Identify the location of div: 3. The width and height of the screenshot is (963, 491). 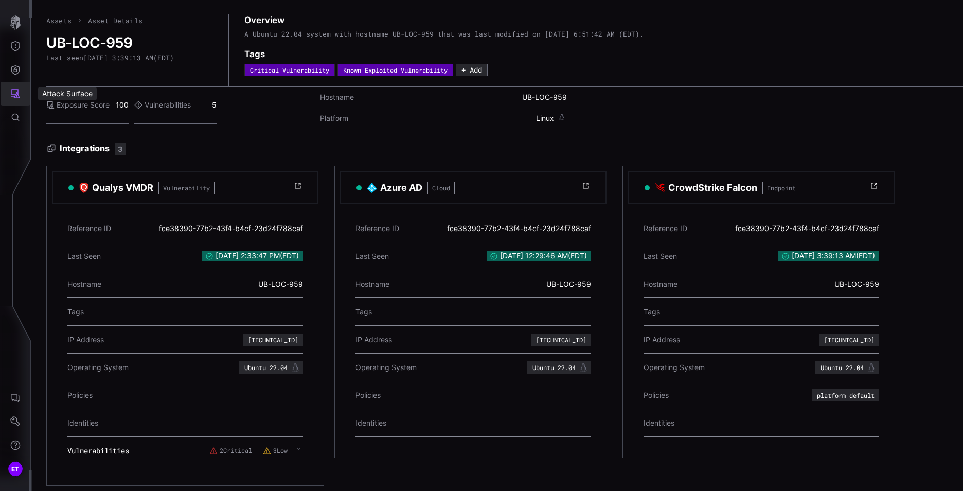
(120, 149).